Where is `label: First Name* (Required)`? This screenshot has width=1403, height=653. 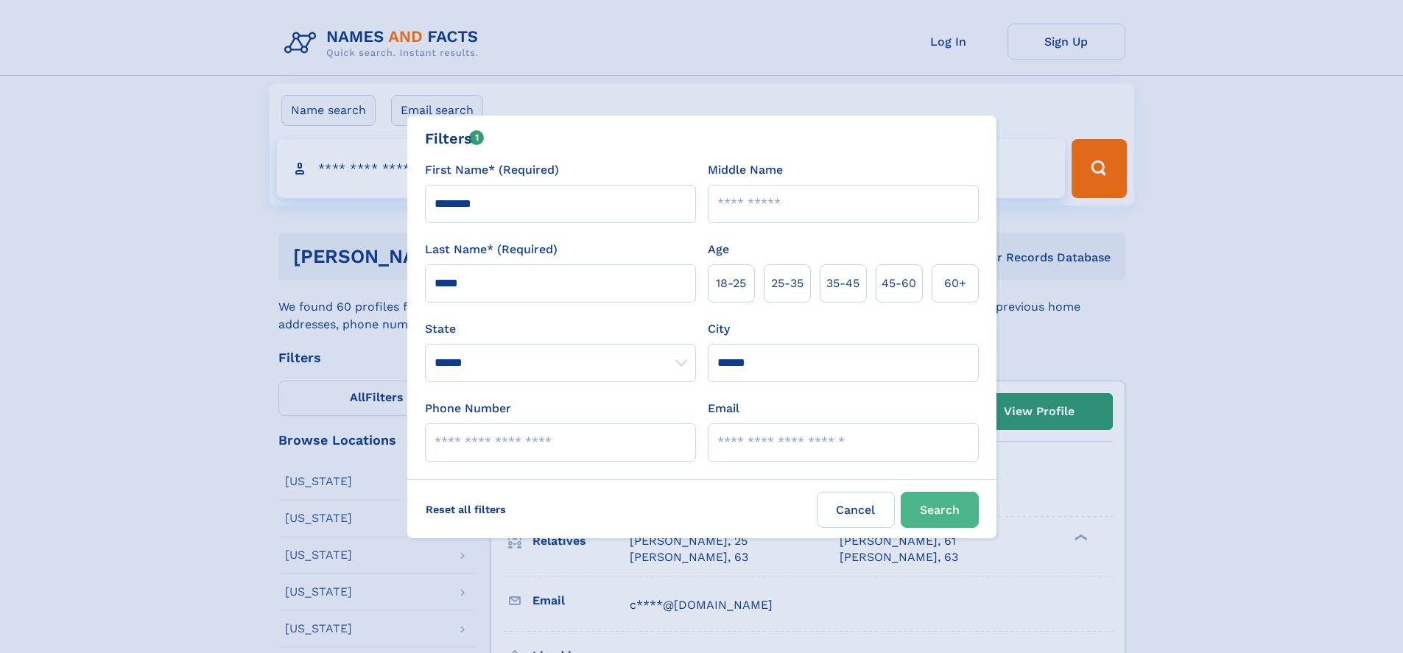 label: First Name* (Required) is located at coordinates (492, 170).